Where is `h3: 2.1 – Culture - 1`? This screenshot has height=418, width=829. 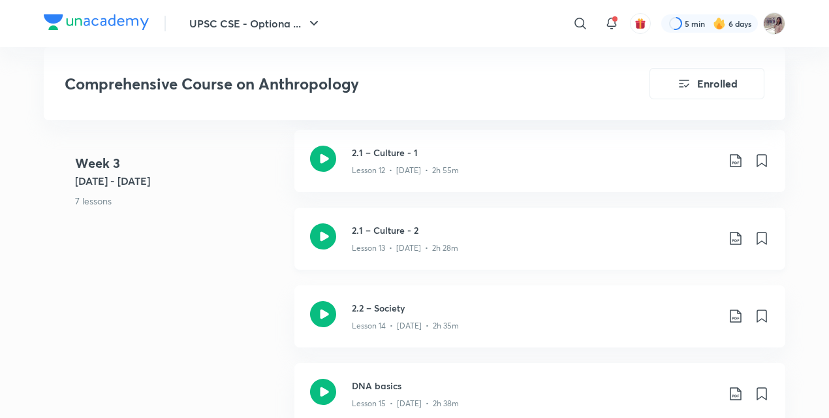
h3: 2.1 – Culture - 1 is located at coordinates (535, 152).